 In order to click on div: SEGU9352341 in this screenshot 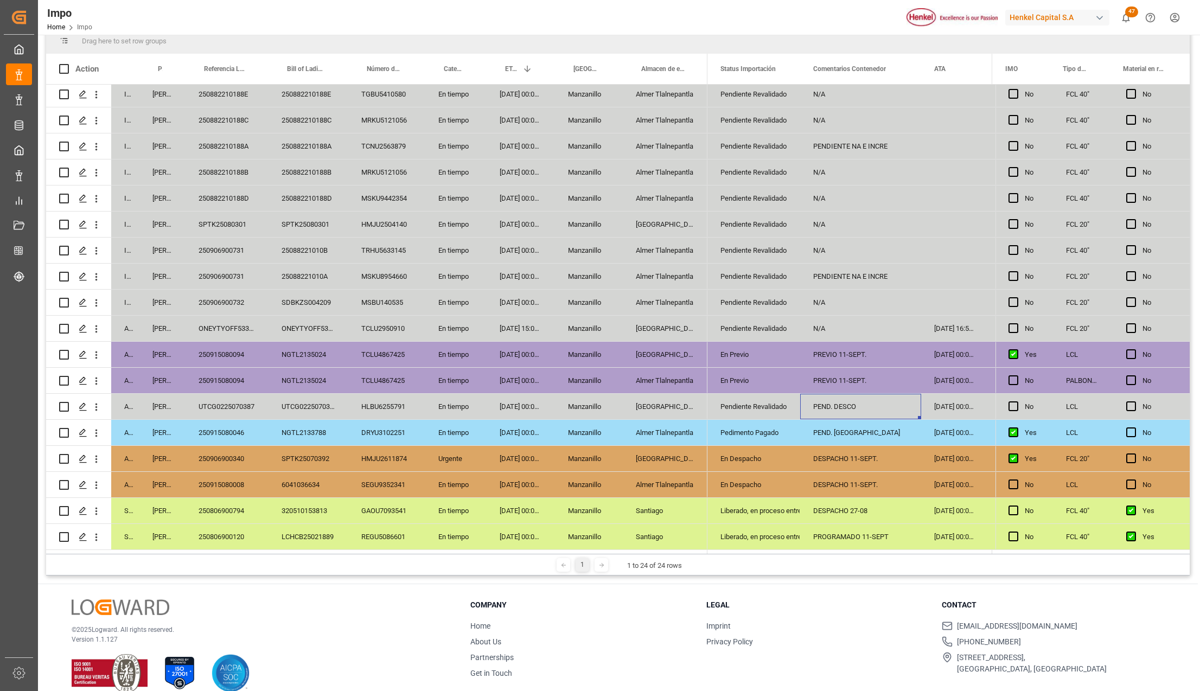, I will do `click(387, 484)`.